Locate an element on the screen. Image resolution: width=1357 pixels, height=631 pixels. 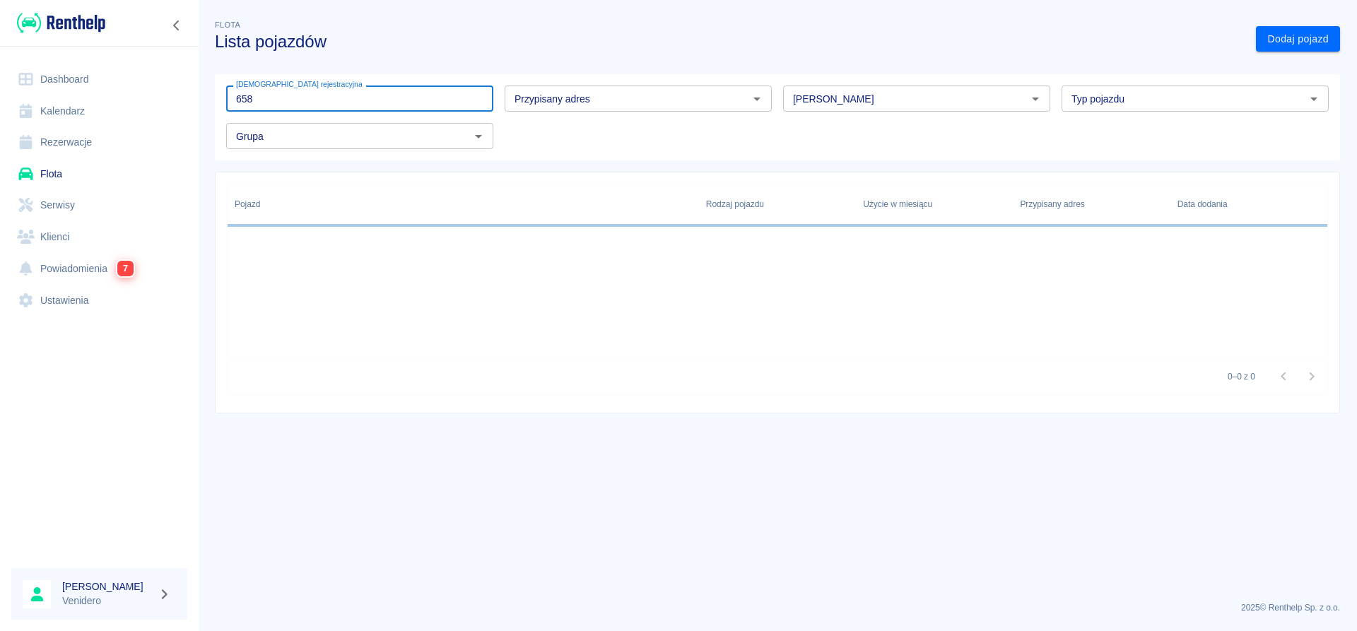
a: Serwisy is located at coordinates (99, 205).